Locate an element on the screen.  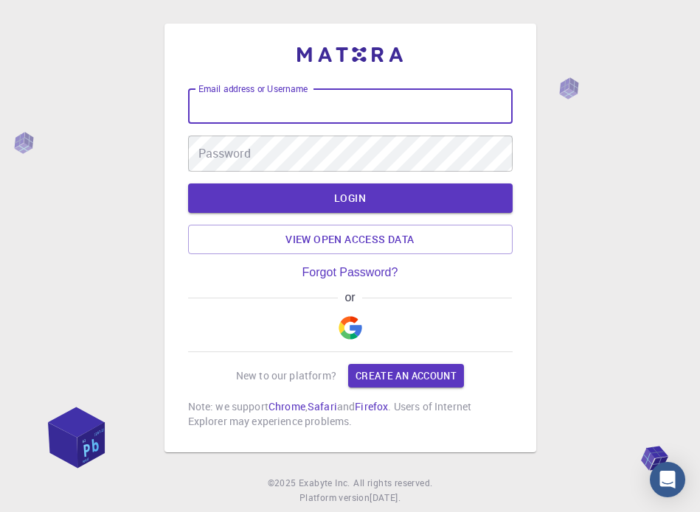
label: Email address or Username is located at coordinates (253, 88).